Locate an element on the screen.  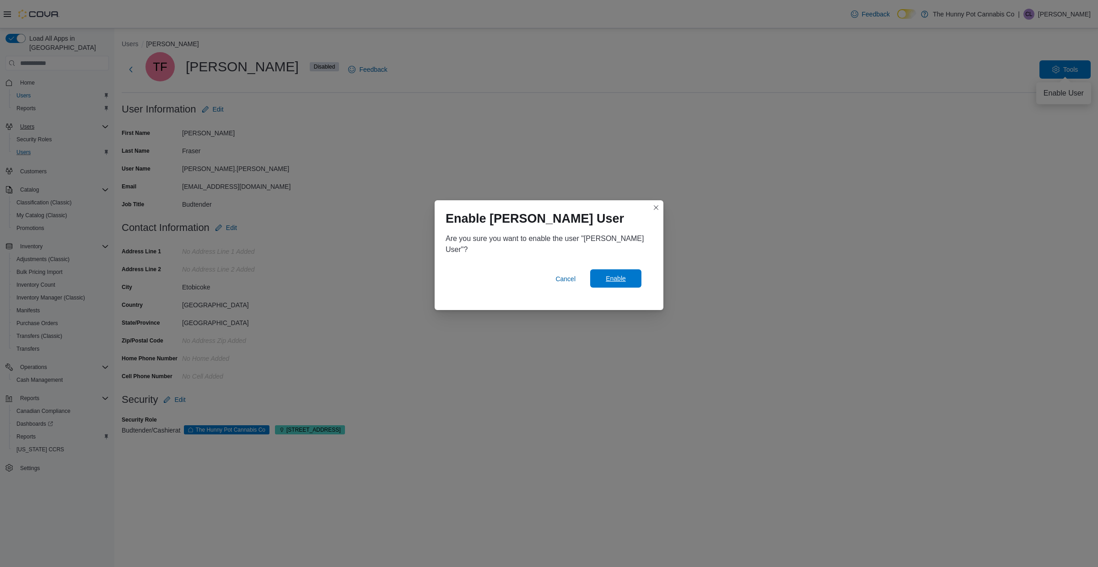
button: Cancel is located at coordinates (565, 279).